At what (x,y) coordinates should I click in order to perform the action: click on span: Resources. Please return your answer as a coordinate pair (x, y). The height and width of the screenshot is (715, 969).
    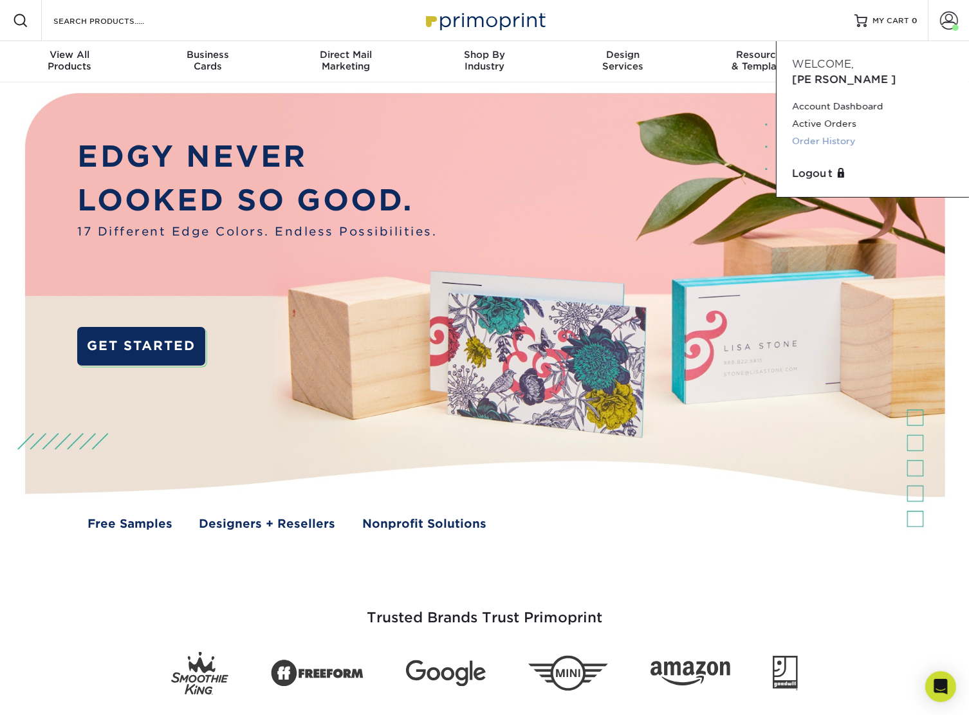
    Looking at the image, I should click on (761, 55).